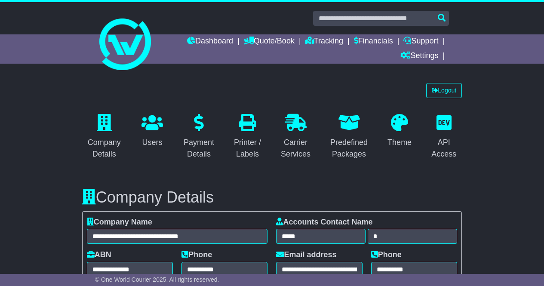 Image resolution: width=544 pixels, height=286 pixels. I want to click on div: Users, so click(152, 142).